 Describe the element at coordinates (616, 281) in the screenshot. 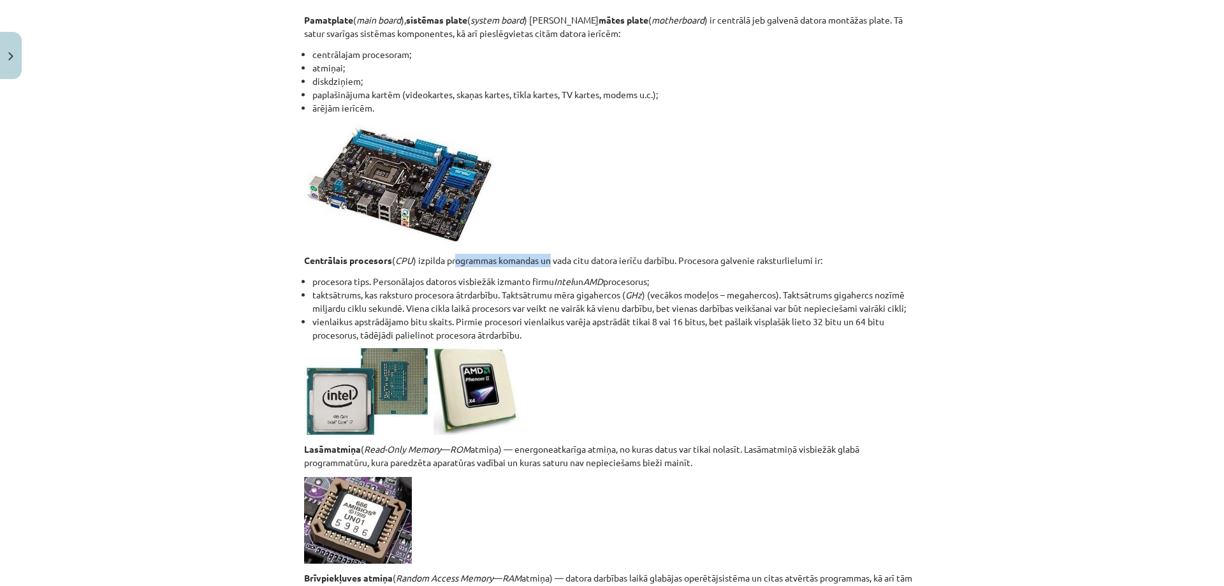

I see `li: procesora tips. Personālajos datoros visbiežāk izmanto firmu un procesorus;` at that location.